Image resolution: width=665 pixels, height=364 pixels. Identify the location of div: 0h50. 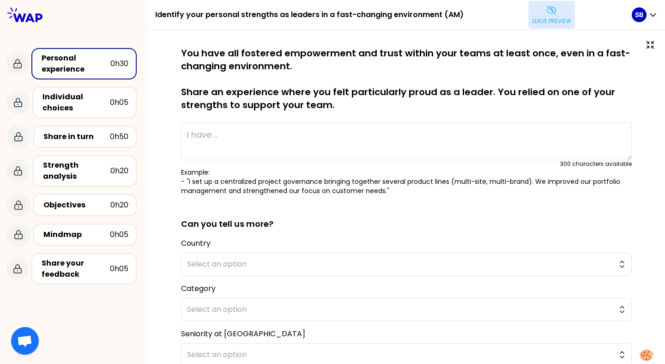
(119, 137).